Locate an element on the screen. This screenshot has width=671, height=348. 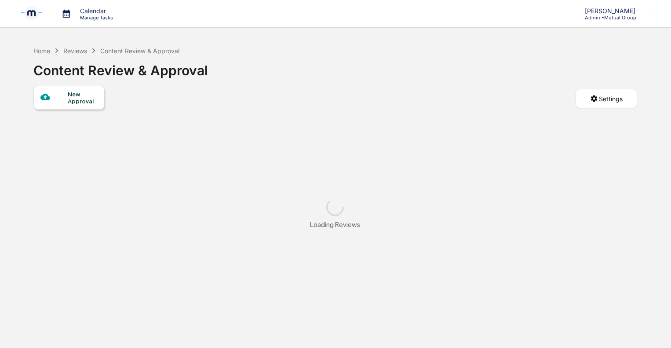
div: Reviews is located at coordinates (75, 51).